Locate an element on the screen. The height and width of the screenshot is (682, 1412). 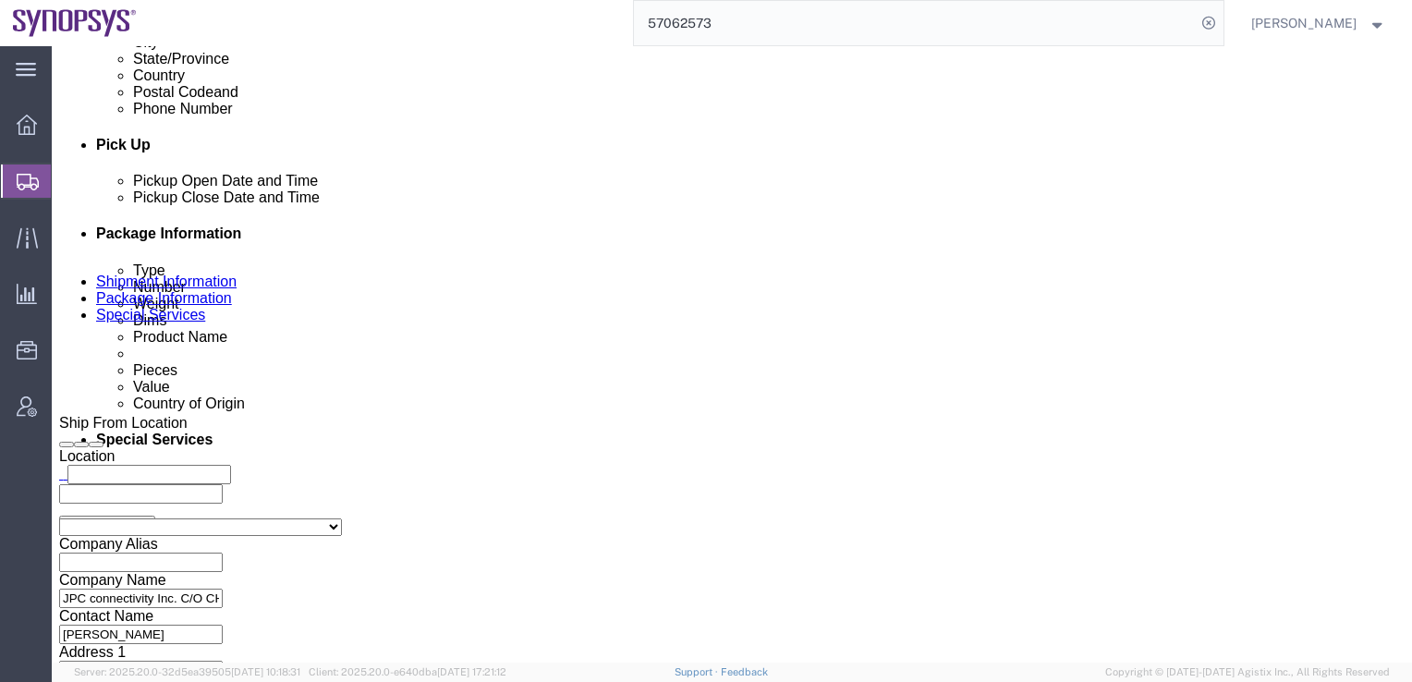
span: Demi Zhang is located at coordinates (1304, 23).